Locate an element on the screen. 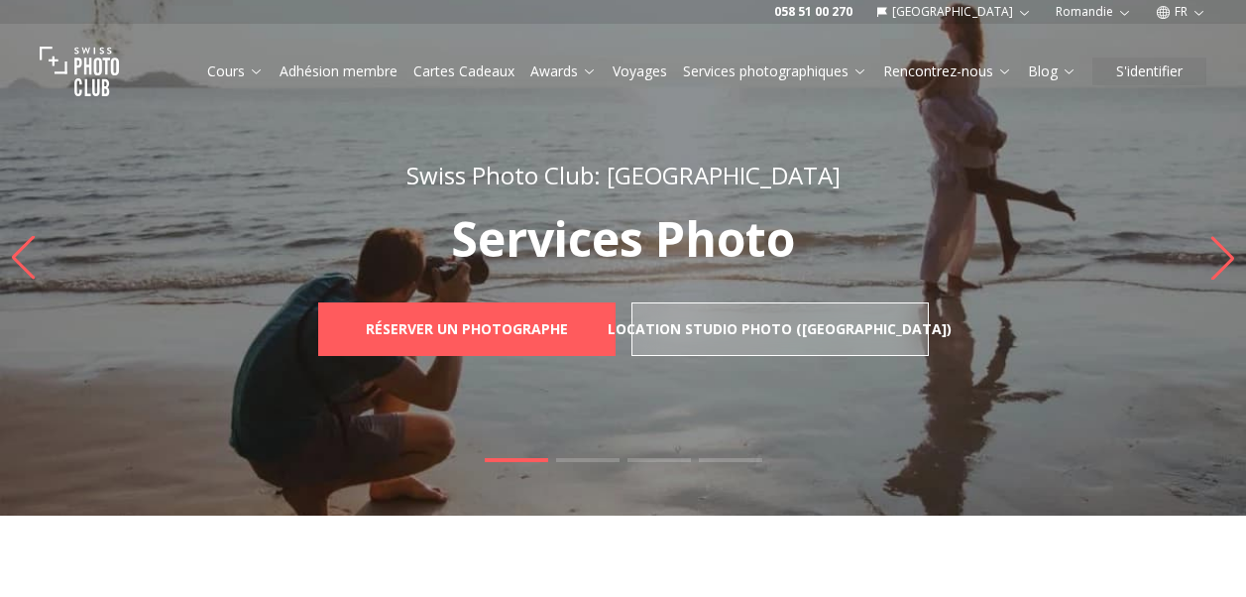 Image resolution: width=1246 pixels, height=597 pixels. p: Services Photo is located at coordinates (623, 239).